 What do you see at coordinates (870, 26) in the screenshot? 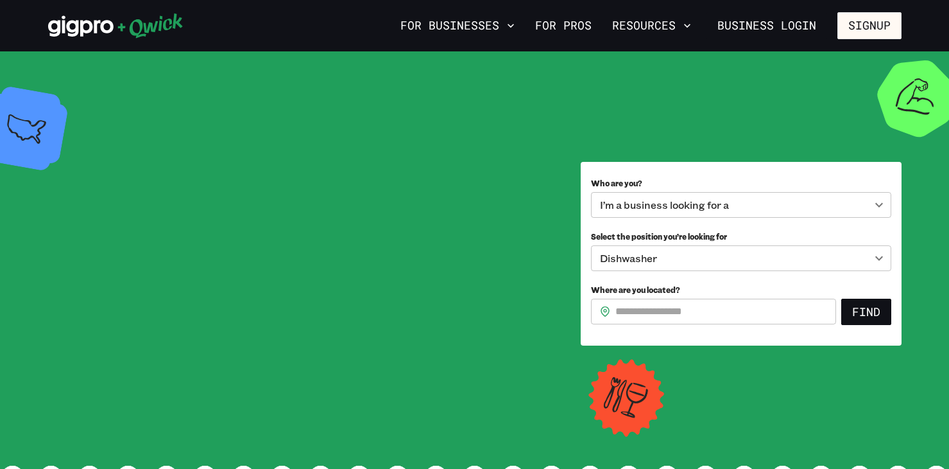
I see `button: Signup` at bounding box center [870, 26].